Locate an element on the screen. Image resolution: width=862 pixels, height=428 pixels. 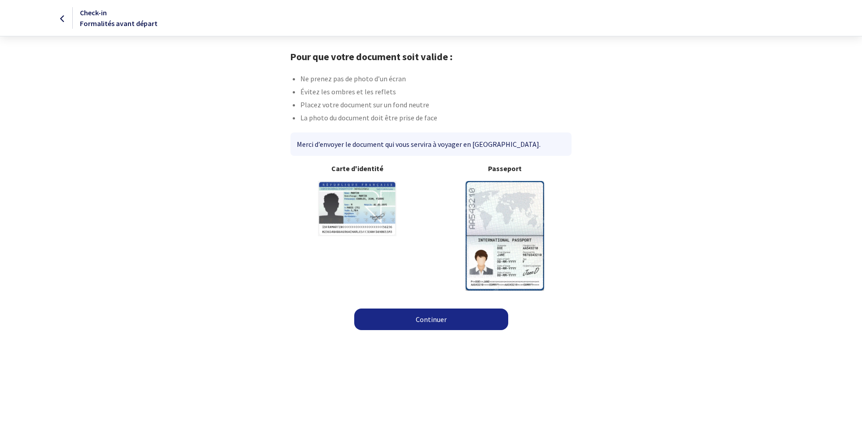
b: Carte d'identité is located at coordinates (357, 168).